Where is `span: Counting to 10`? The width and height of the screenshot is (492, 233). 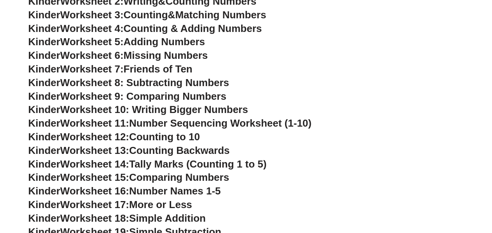
span: Counting to 10 is located at coordinates (165, 137).